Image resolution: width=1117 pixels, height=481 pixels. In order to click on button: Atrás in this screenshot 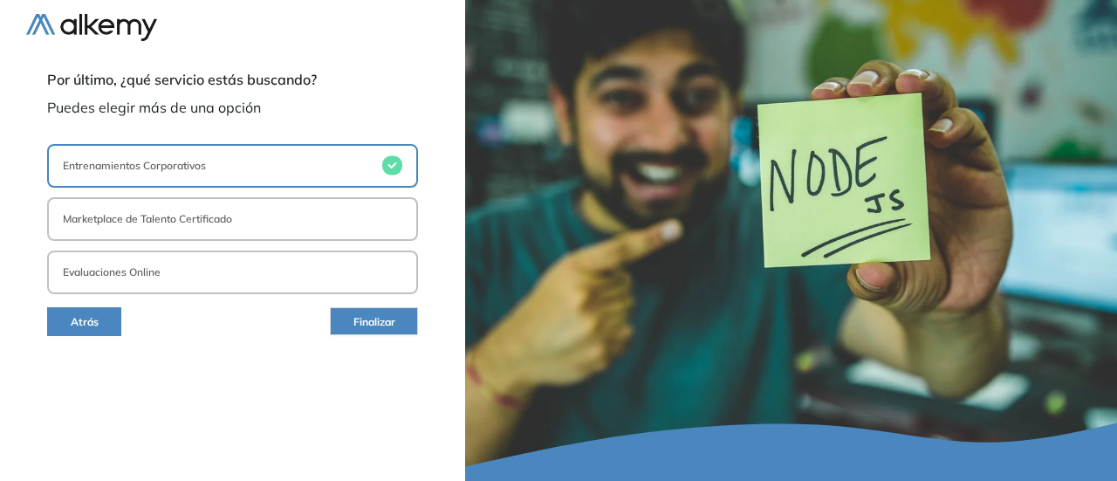, I will do `click(84, 321)`.